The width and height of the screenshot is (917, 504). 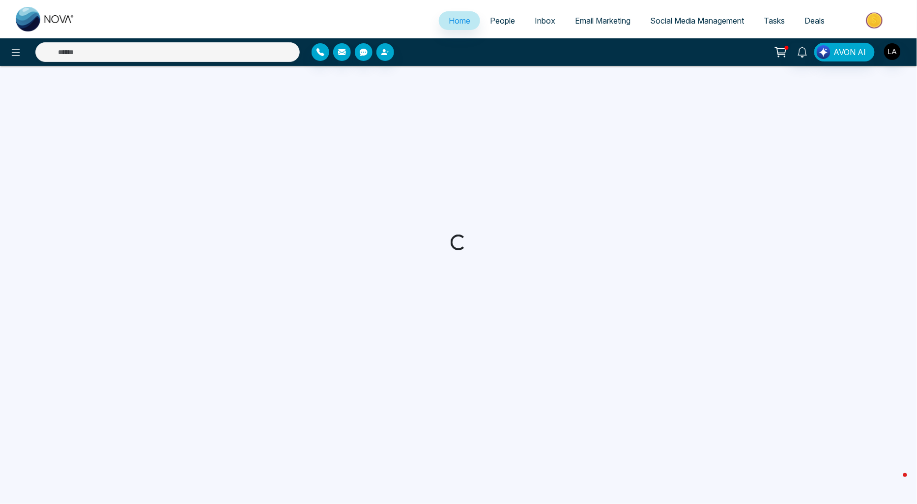 What do you see at coordinates (775, 21) in the screenshot?
I see `span: Tasks` at bounding box center [775, 21].